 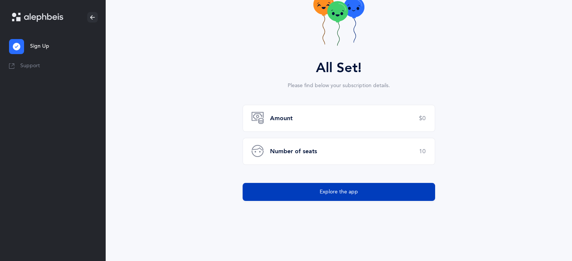 I want to click on span: Support, so click(x=30, y=66).